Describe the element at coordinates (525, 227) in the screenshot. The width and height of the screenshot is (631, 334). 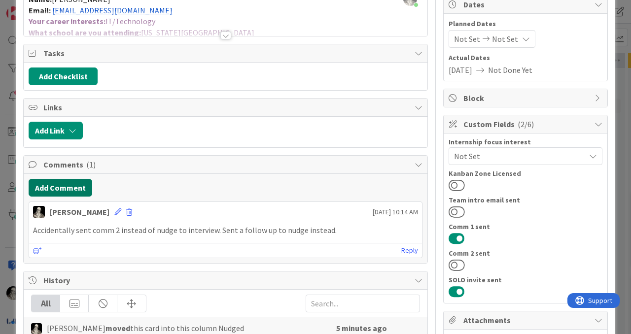
I see `div: Comm 1 sent` at that location.